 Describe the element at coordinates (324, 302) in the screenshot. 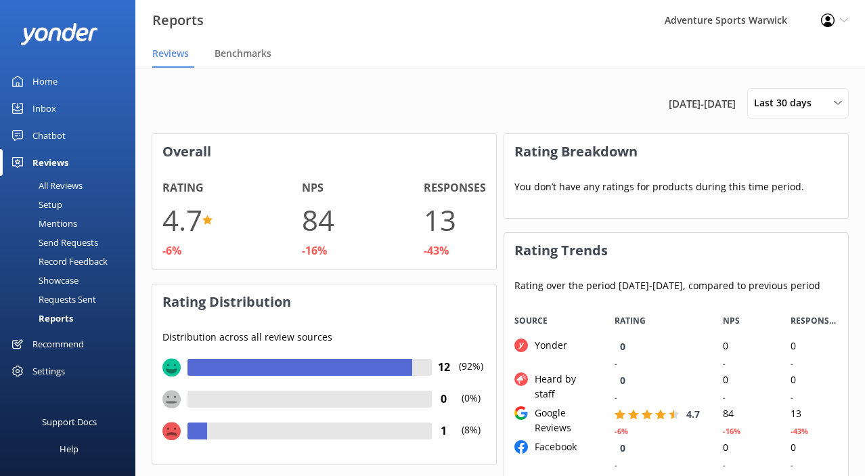

I see `h3: Rating Distribution` at that location.